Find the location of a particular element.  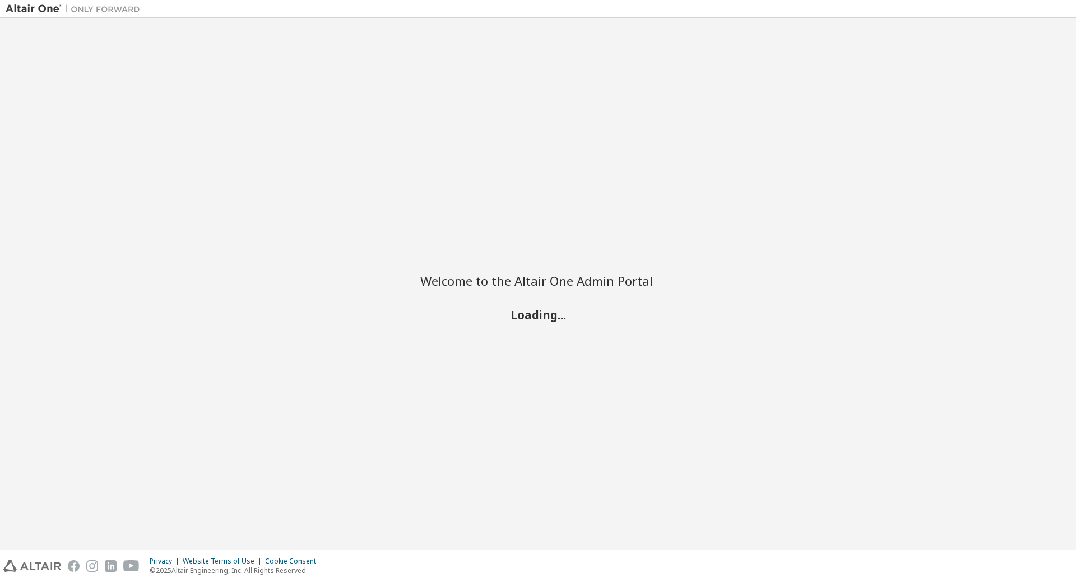

div: Privacy is located at coordinates (166, 561).